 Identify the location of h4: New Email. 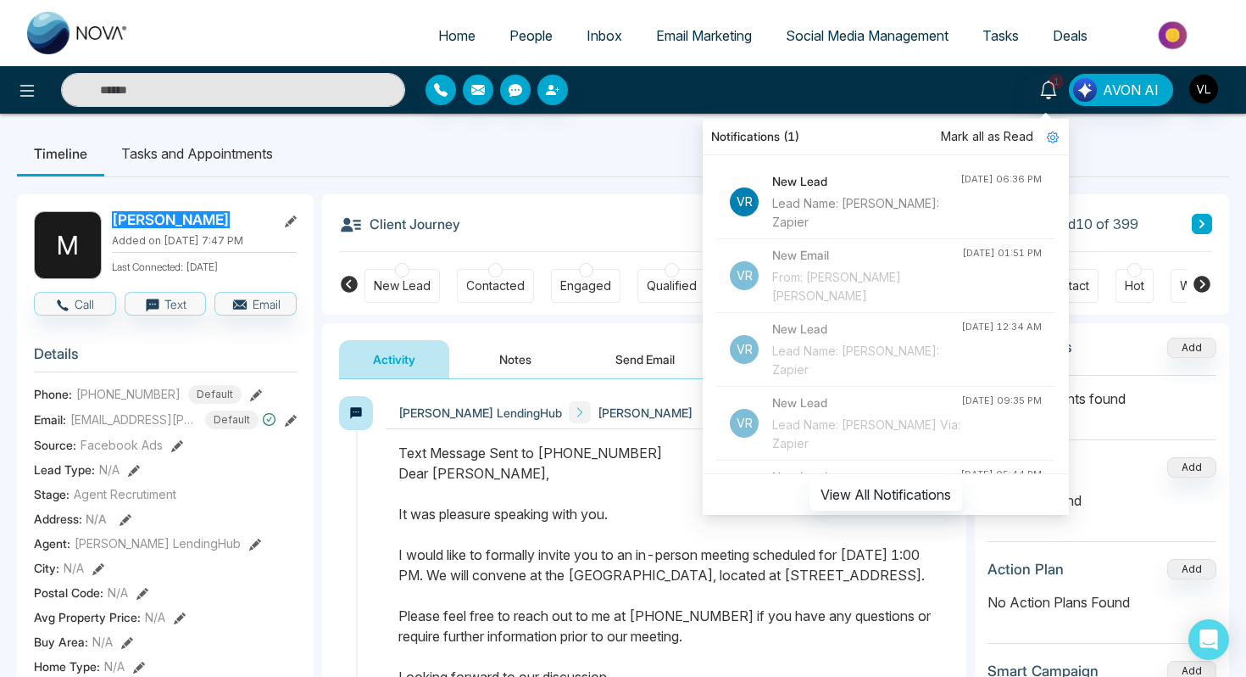
(867, 255).